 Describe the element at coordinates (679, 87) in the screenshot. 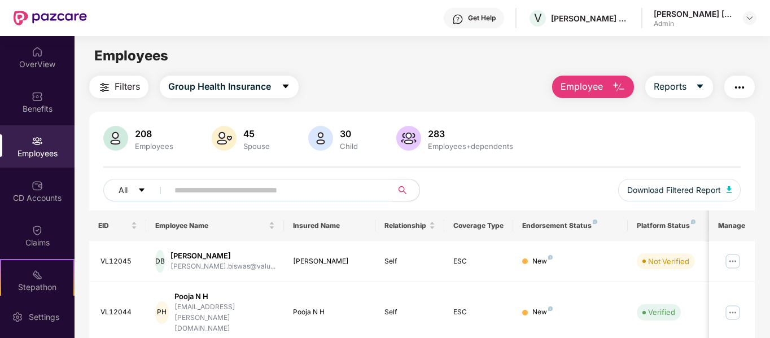

I see `button: Reportscaret-down` at that location.